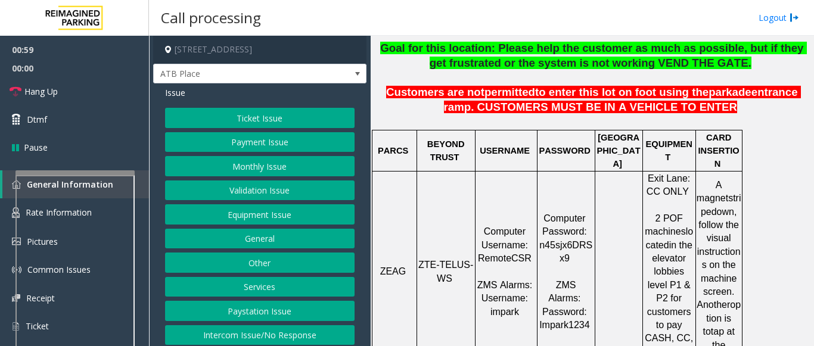 Image resolution: width=814 pixels, height=346 pixels. What do you see at coordinates (730, 92) in the screenshot?
I see `span: parkade` at bounding box center [730, 92].